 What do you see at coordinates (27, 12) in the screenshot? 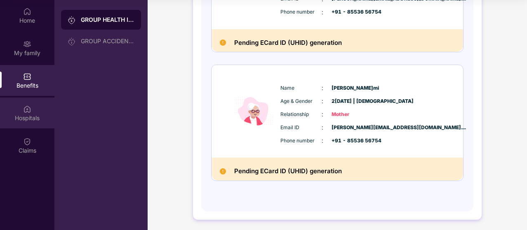
I see `img: svg+xml;base64,PHN2ZyBpZD0iSG9tZSIgeG1sbnM9Imh0dHA6Ly93d3cudzMub3JnLzIwMDAvc3ZnIiB3aWR0aD0iMjAiIG...` at bounding box center [27, 12].